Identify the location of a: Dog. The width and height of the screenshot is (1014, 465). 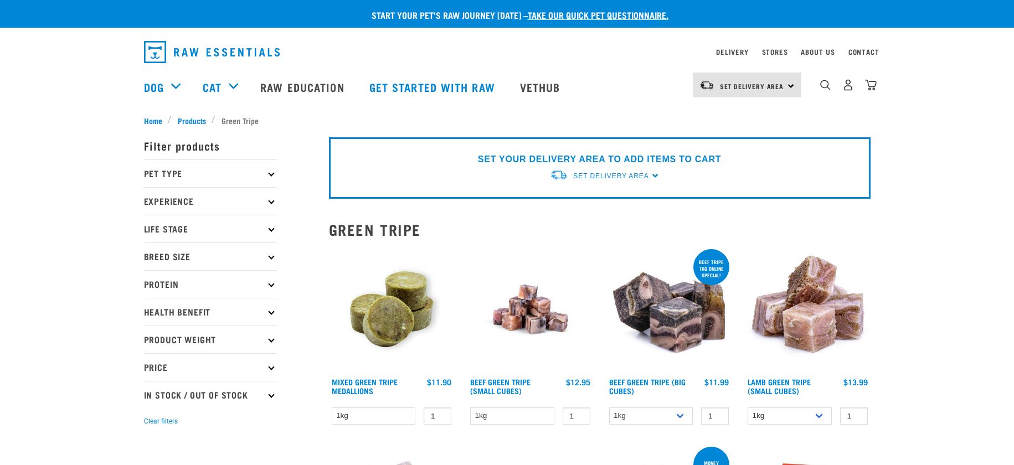
(154, 87).